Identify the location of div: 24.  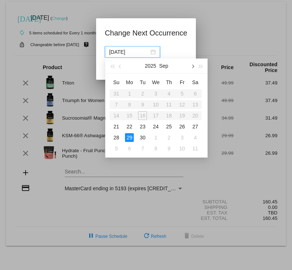
(156, 126).